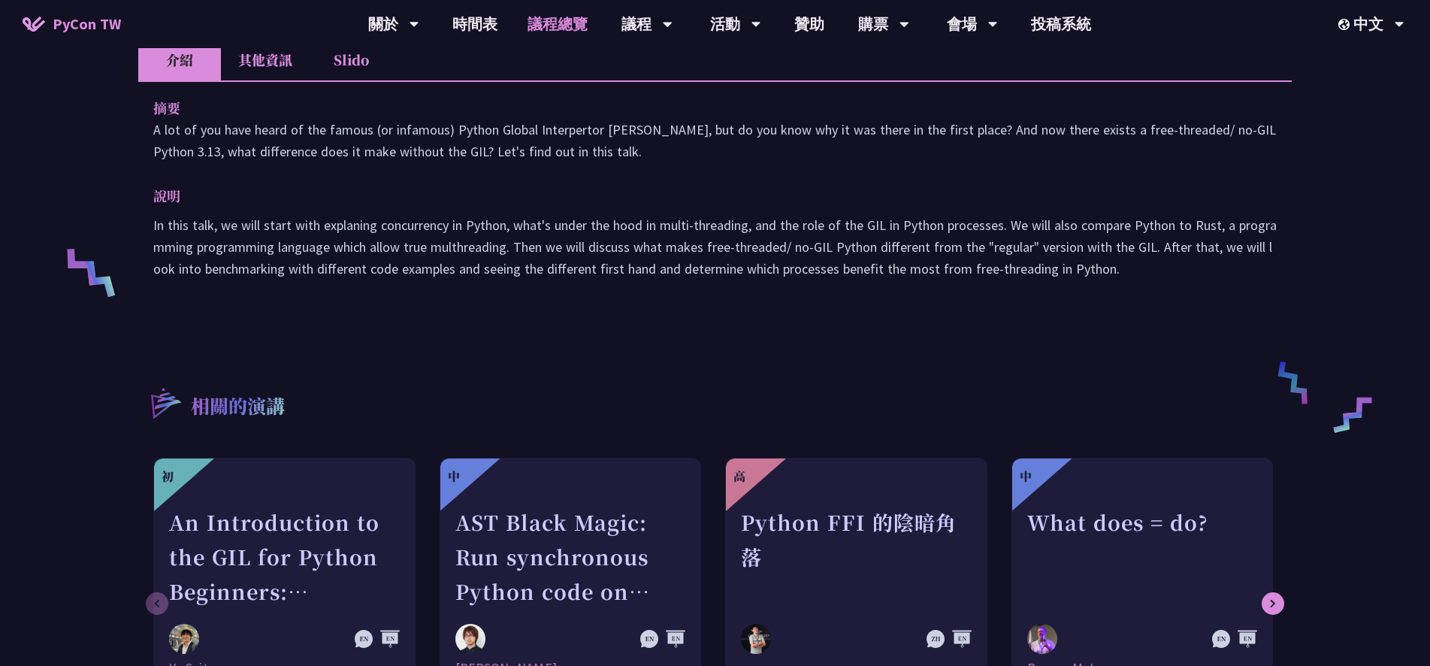 This screenshot has width=1430, height=666. Describe the element at coordinates (34, 24) in the screenshot. I see `img: Home icon of PyCon TW 2025` at that location.